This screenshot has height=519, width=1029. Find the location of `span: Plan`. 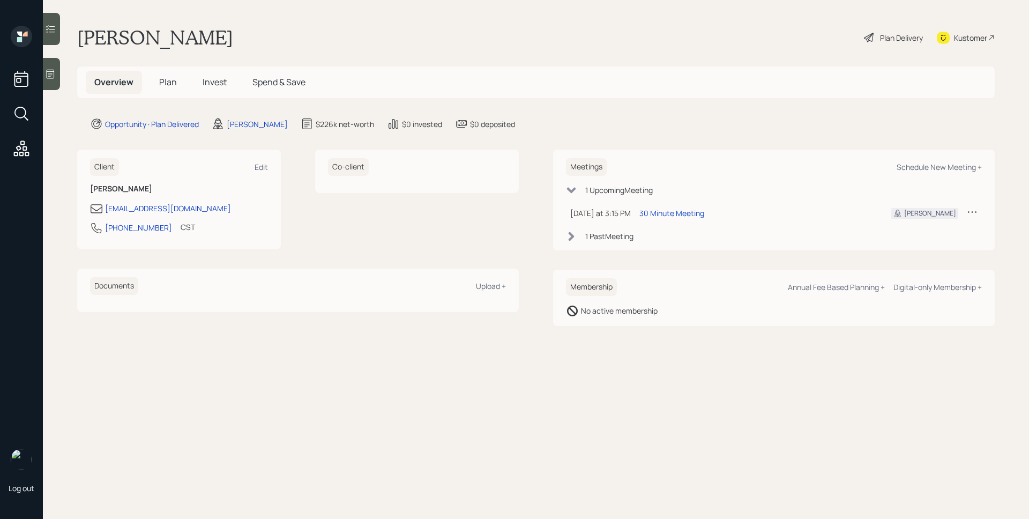

span: Plan is located at coordinates (168, 82).